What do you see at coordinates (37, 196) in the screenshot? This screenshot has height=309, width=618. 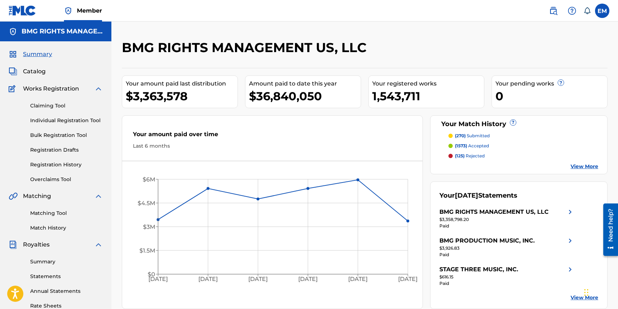 I see `span: Matching` at bounding box center [37, 196].